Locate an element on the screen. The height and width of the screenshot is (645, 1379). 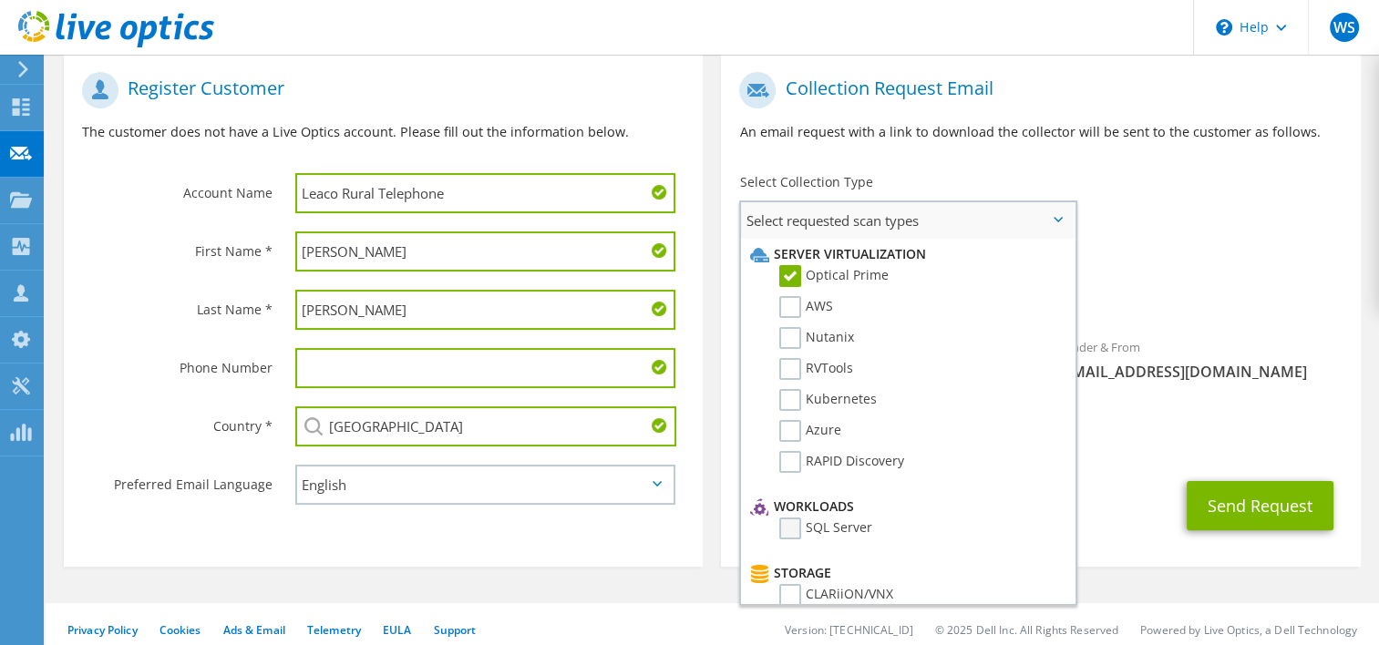
button: Send Request is located at coordinates (1260, 506).